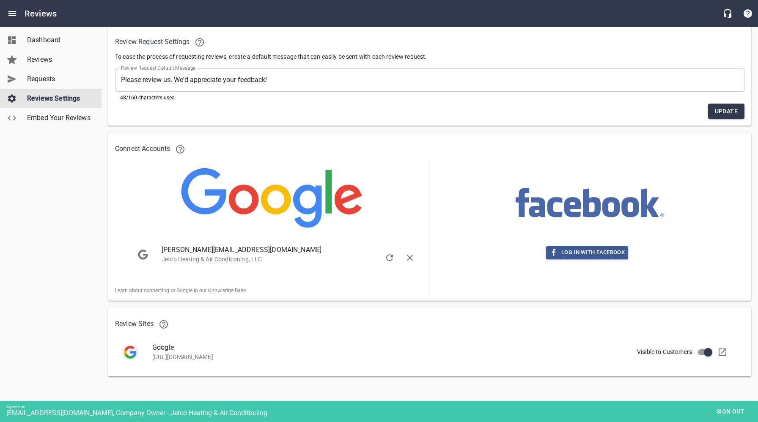 The image size is (758, 422). I want to click on span: Visible to Customers, so click(665, 352).